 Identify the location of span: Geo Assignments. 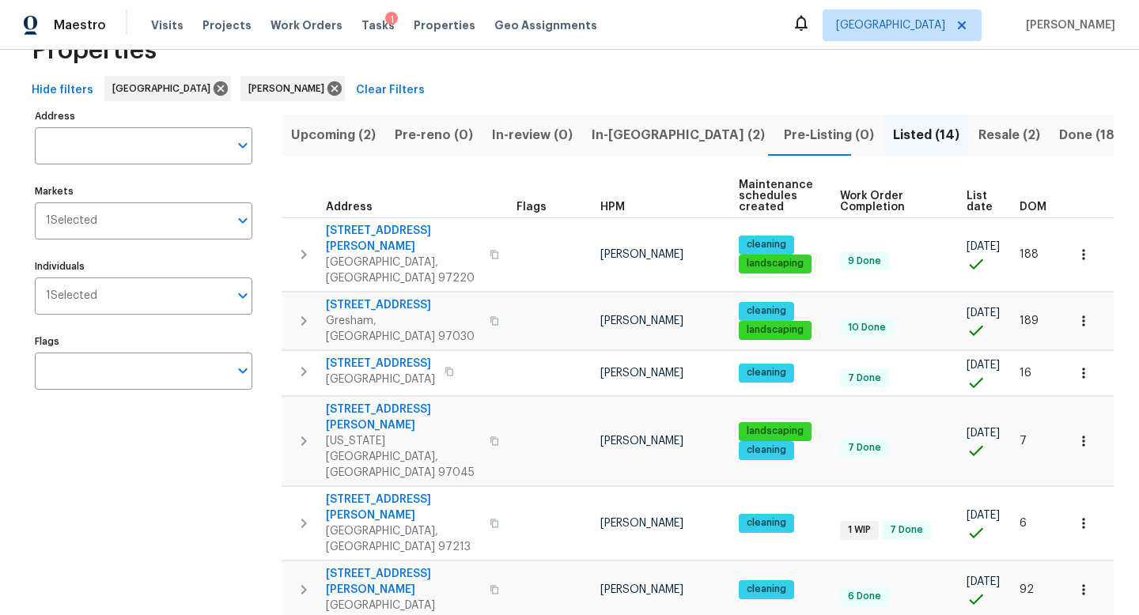
(546, 25).